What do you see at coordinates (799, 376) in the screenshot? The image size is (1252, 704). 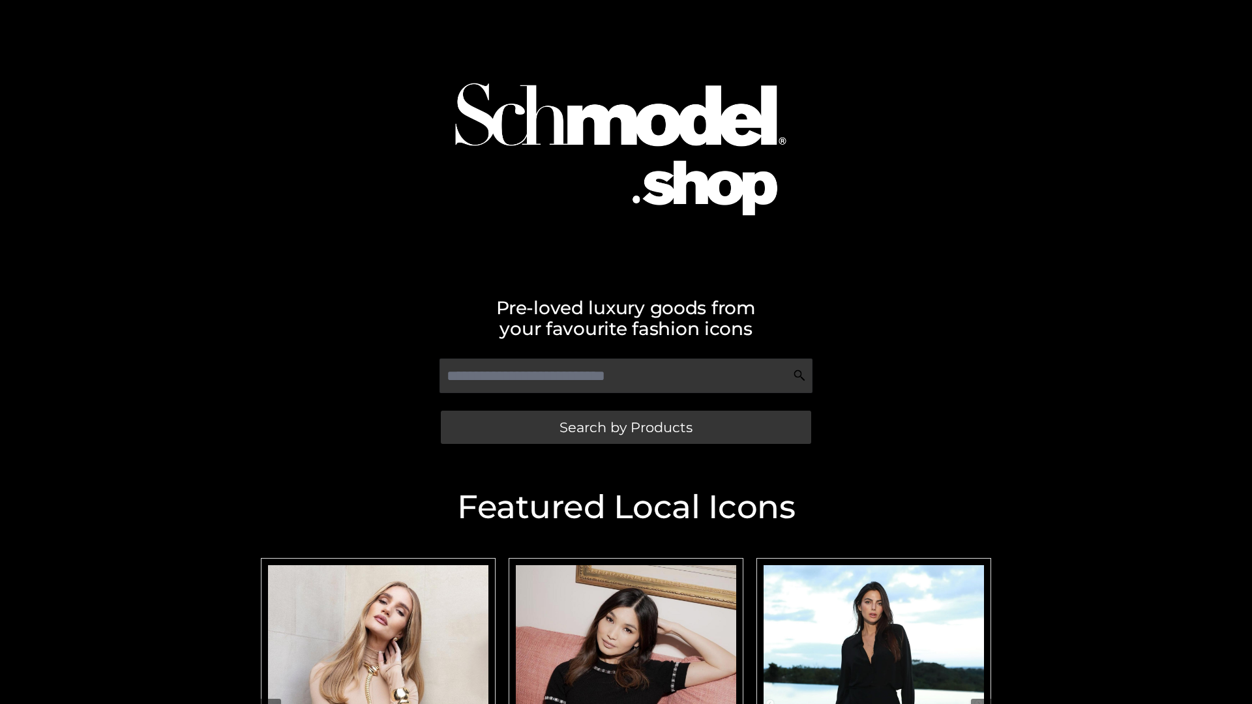 I see `img: Search Icon` at bounding box center [799, 376].